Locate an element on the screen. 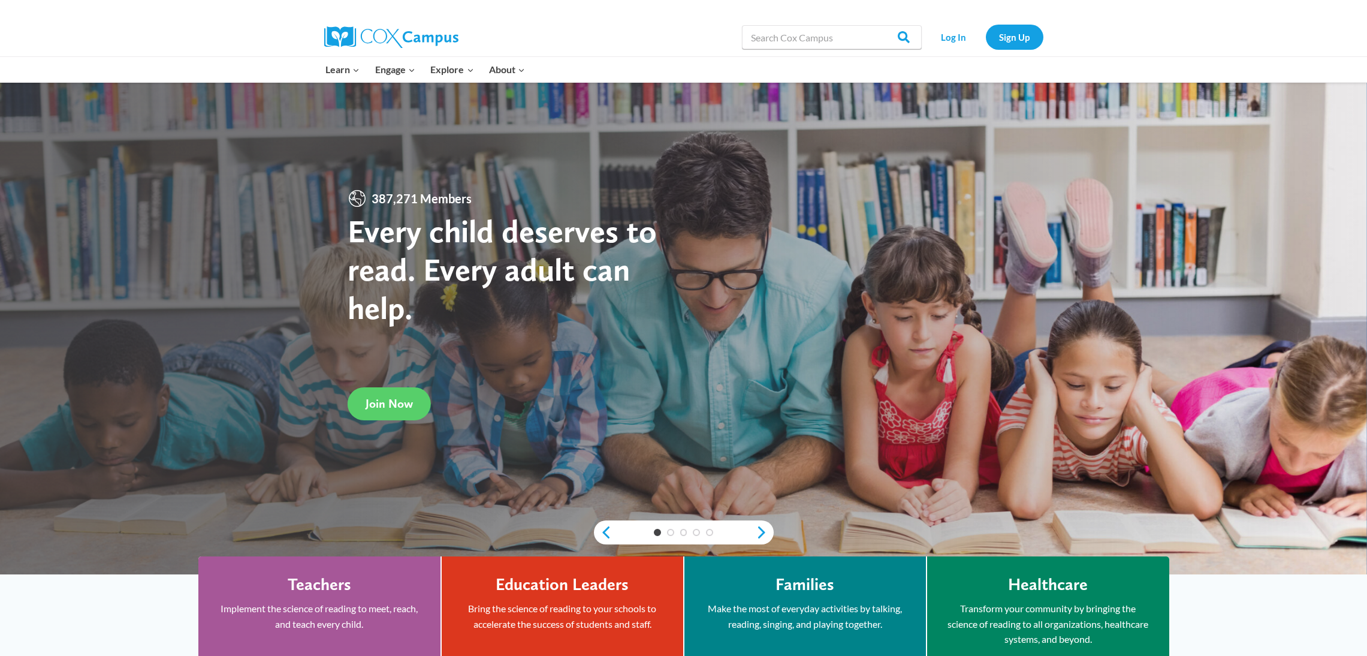 Image resolution: width=1367 pixels, height=656 pixels. a: 1 is located at coordinates (657, 532).